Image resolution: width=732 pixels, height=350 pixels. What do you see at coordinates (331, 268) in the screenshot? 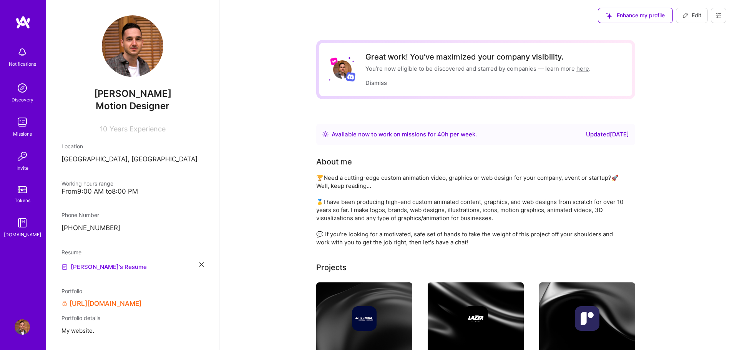
I see `div: Projects` at bounding box center [331, 268].